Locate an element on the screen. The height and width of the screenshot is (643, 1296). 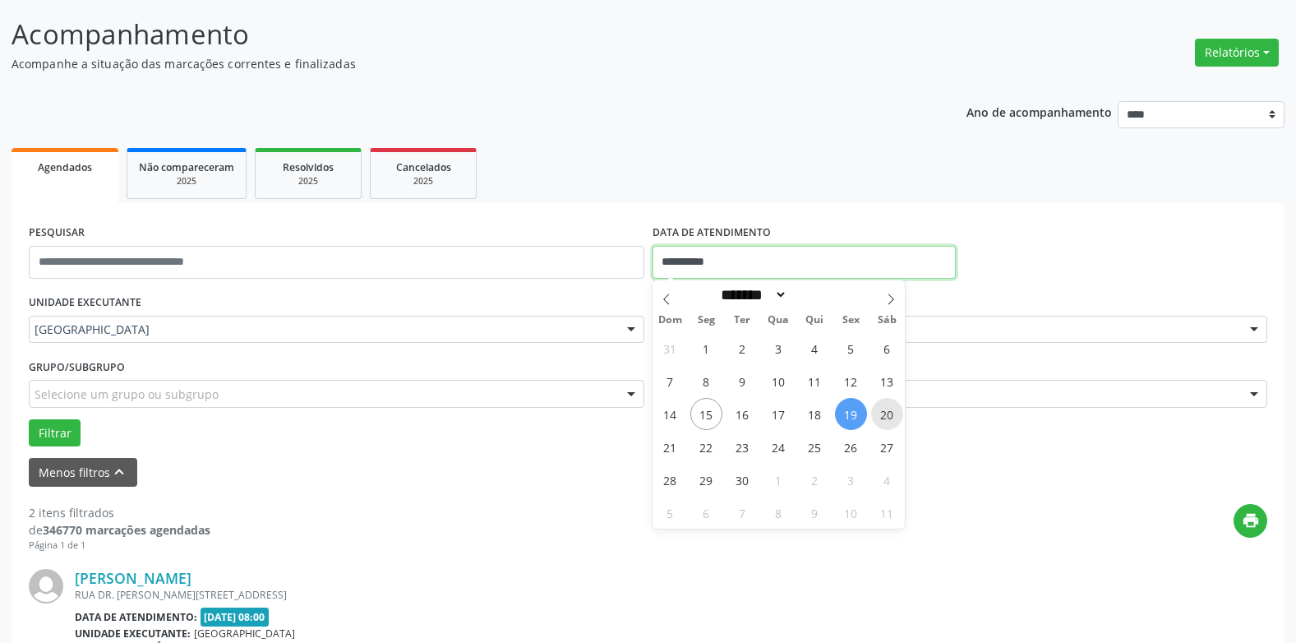
span: Outubro 4, 2025 is located at coordinates (887, 479).